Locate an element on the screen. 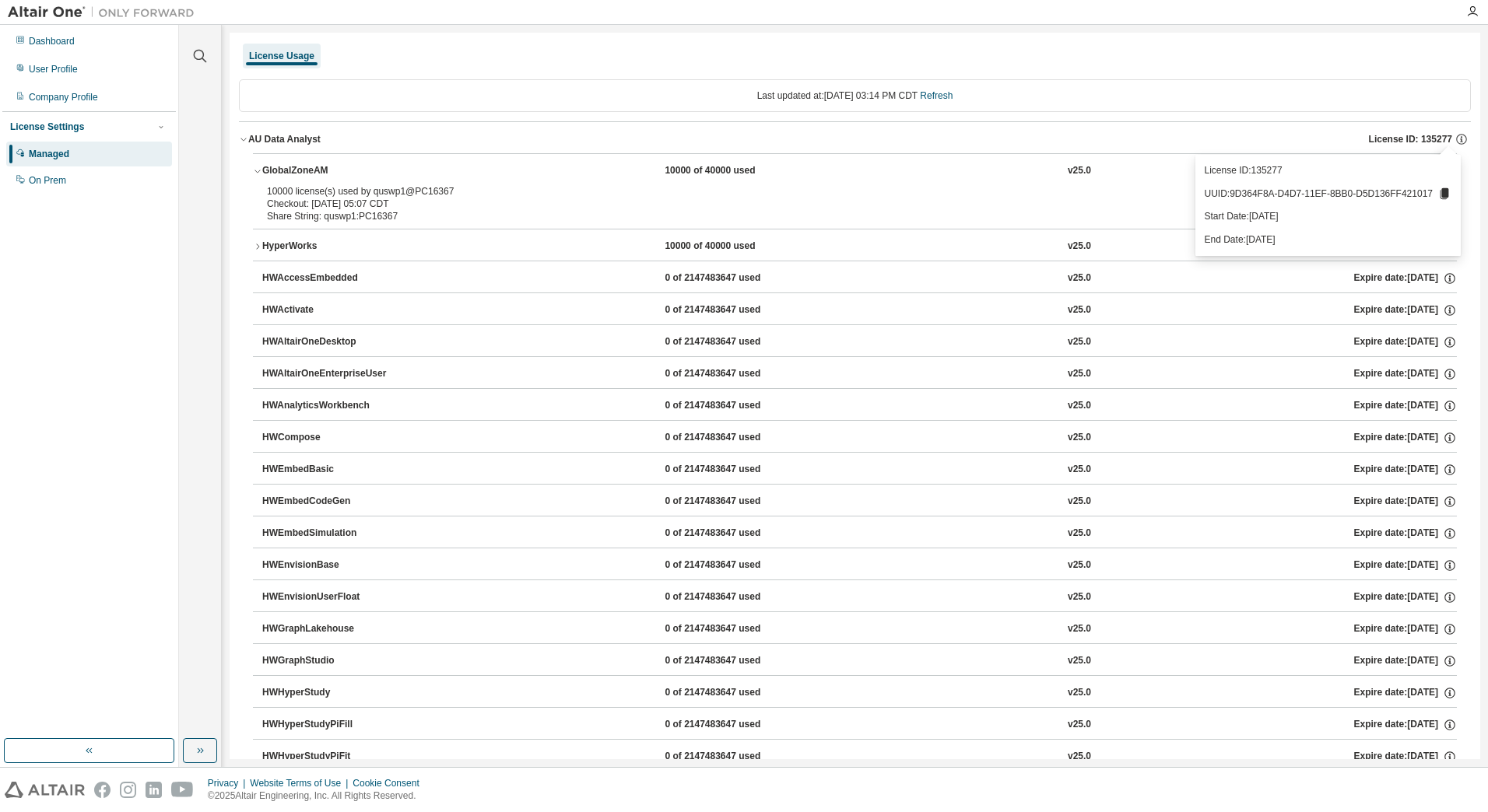 The height and width of the screenshot is (812, 1488). div: HWCompose is located at coordinates (332, 438).